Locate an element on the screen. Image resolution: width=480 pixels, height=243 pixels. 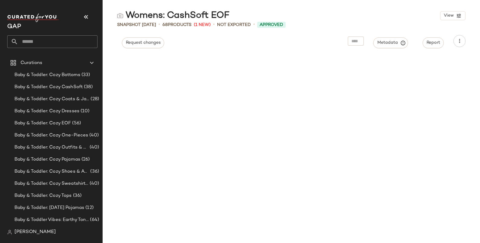
span: (26) is located at coordinates (85, 159).